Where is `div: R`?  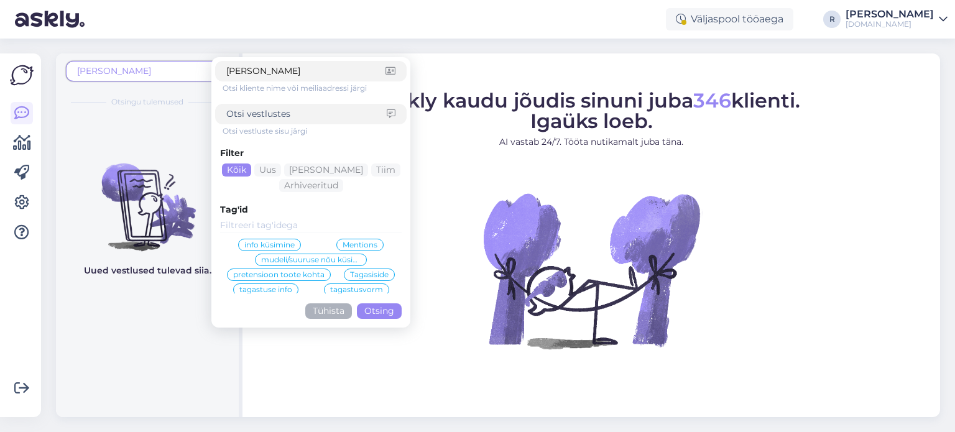
div: R is located at coordinates (832, 19).